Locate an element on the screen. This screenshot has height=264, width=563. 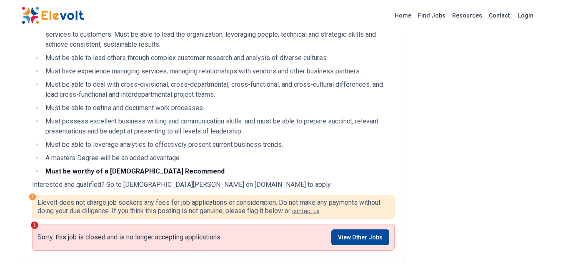
p: Sorry, this job is closed and is no longer accepting applications. is located at coordinates (130, 237).